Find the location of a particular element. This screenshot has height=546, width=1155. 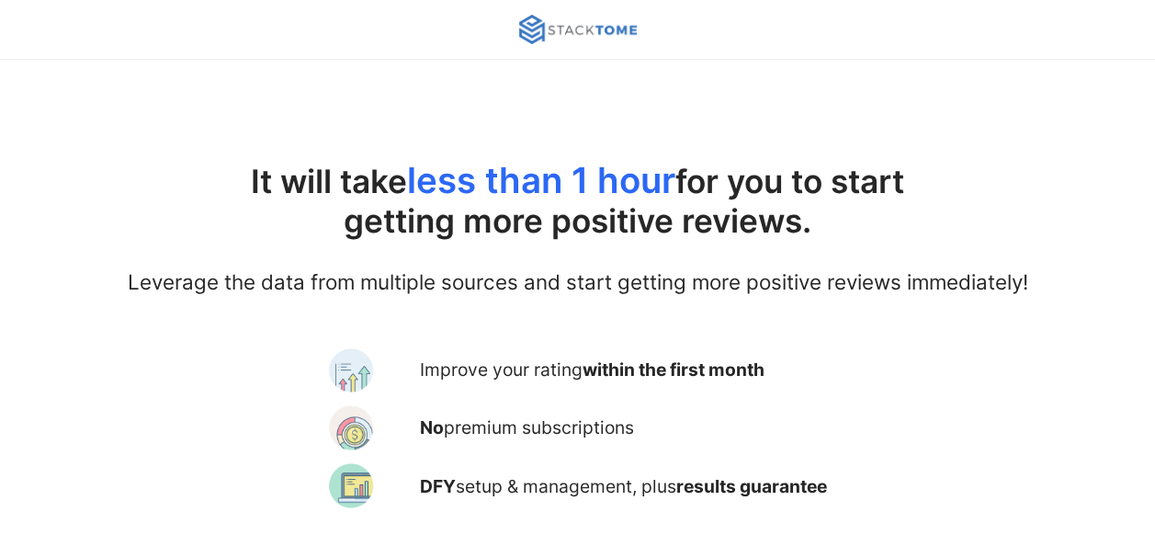

strong: results guarantee is located at coordinates (752, 485).